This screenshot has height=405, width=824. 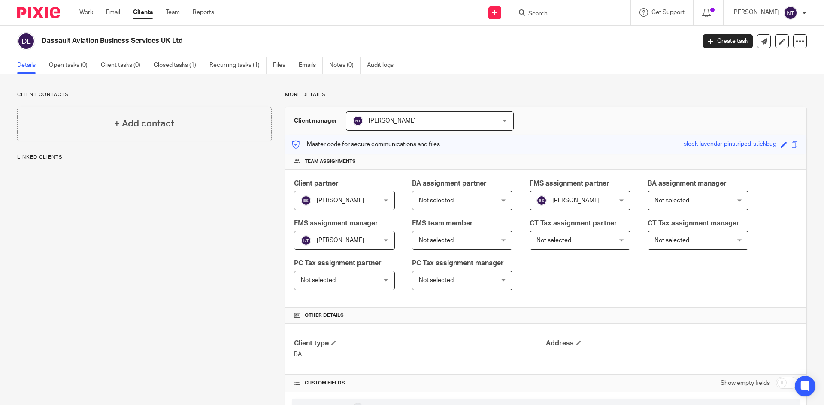 What do you see at coordinates (365, 145) in the screenshot?
I see `p: Master code for secure communications and files` at bounding box center [365, 145].